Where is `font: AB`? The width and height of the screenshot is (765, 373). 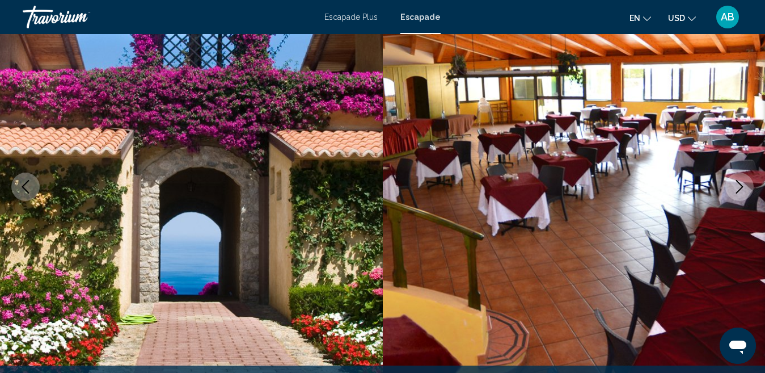 font: AB is located at coordinates (728, 16).